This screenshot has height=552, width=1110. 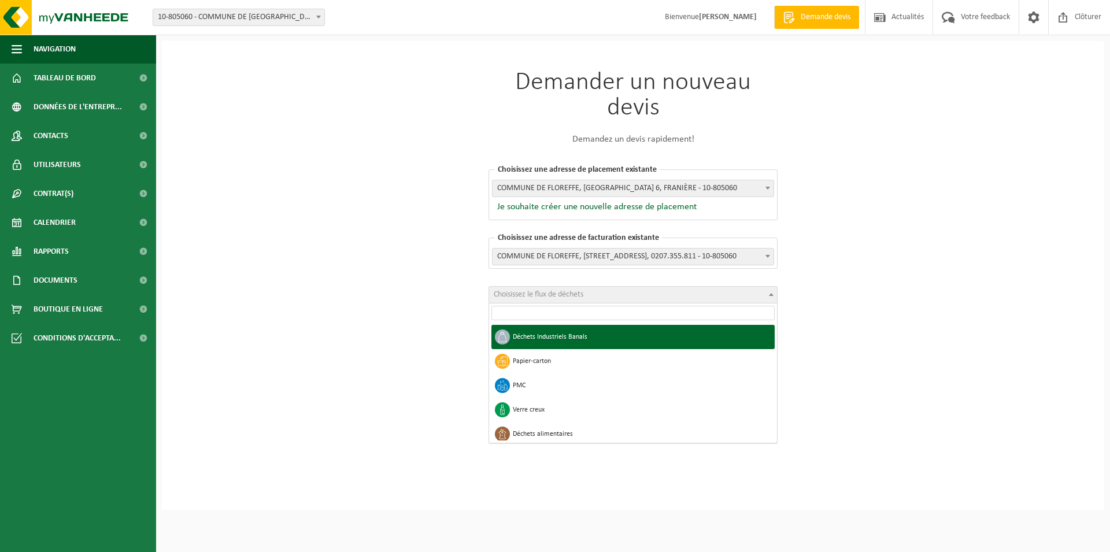 I want to click on span: Rapports, so click(x=51, y=251).